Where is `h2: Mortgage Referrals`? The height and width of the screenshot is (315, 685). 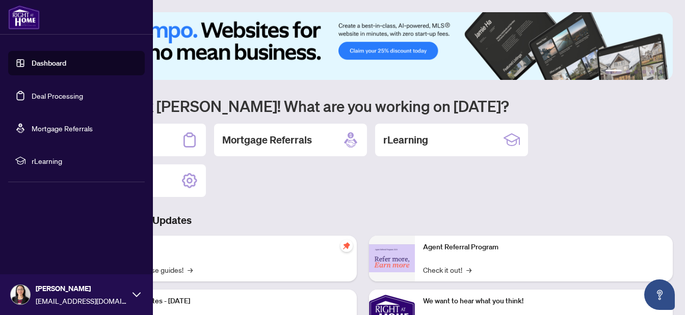 h2: Mortgage Referrals is located at coordinates (267, 140).